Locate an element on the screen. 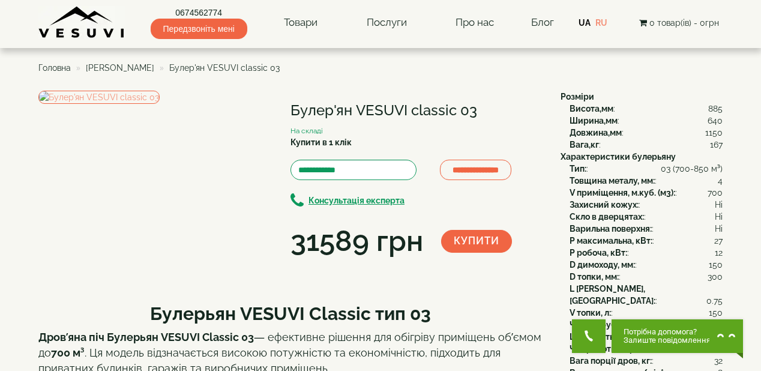 The image size is (761, 371). b: Булерьян VESUVI Classic тип 03 is located at coordinates (290, 313).